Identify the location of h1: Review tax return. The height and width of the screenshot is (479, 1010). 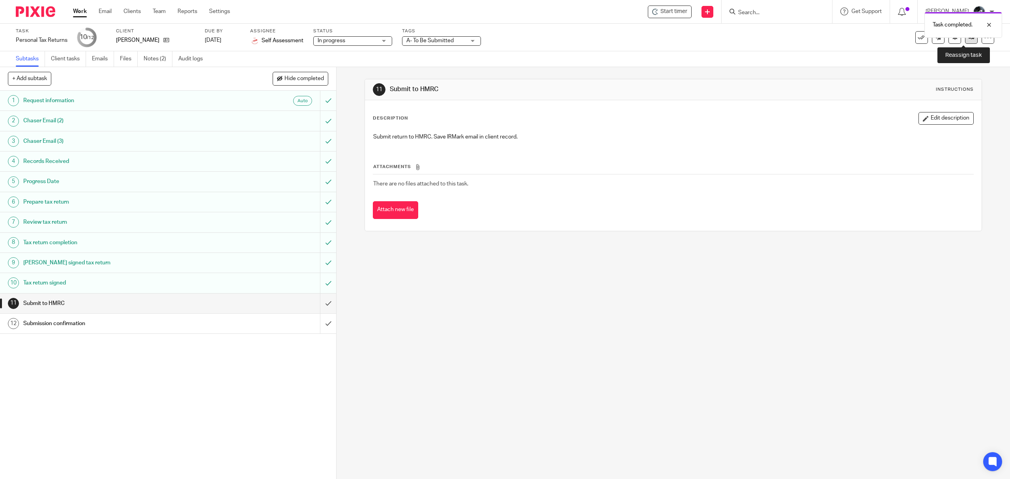
(120, 222).